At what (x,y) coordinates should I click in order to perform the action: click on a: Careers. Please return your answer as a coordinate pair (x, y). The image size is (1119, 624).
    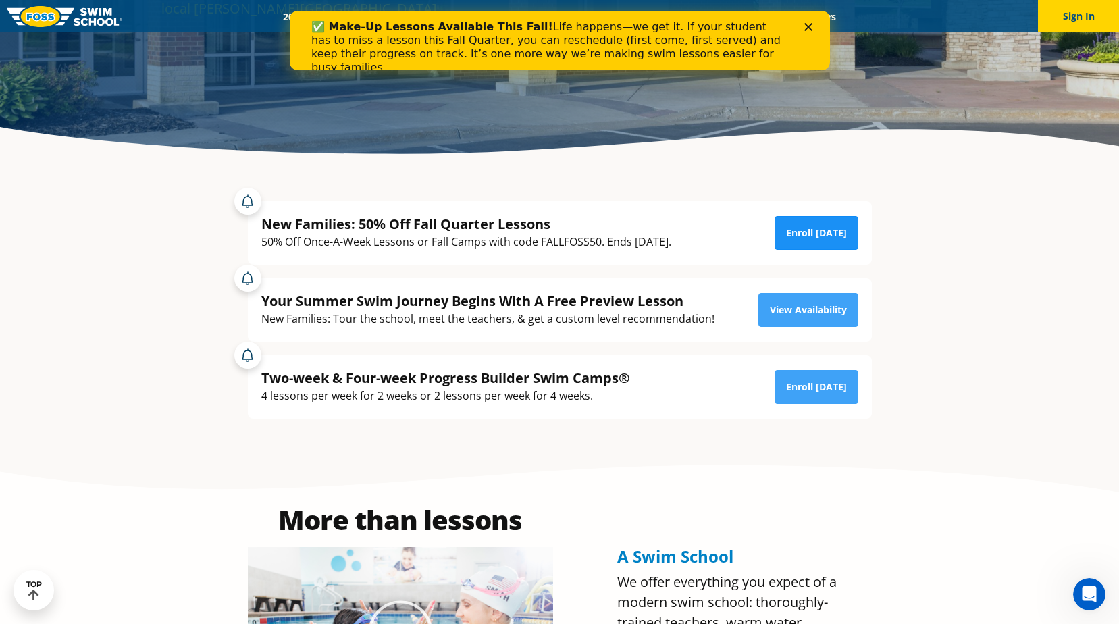
    Looking at the image, I should click on (819, 16).